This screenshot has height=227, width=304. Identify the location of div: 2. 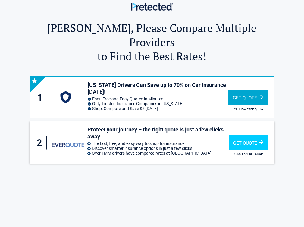
(41, 143).